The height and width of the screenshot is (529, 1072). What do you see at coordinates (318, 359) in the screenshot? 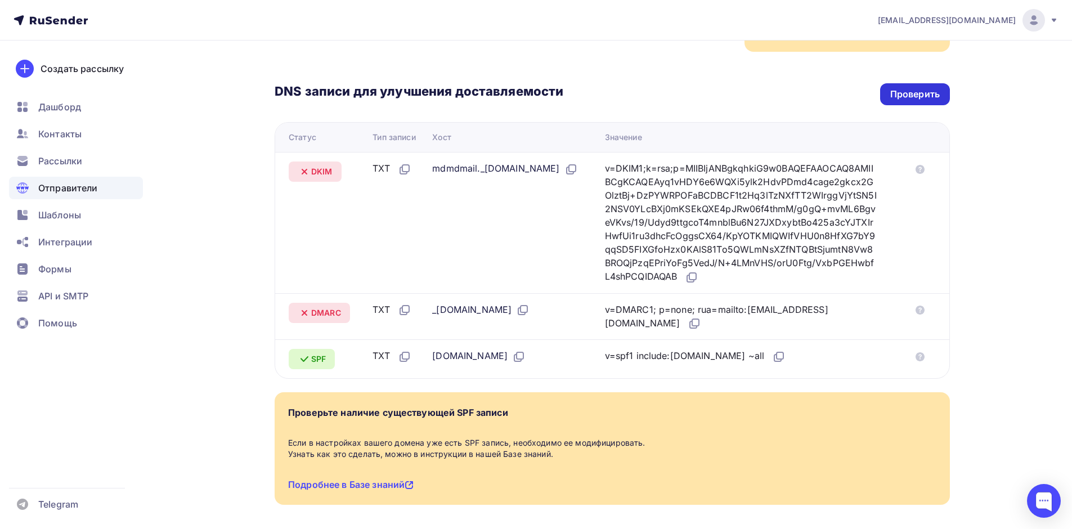
I see `span: SPF` at bounding box center [318, 359].